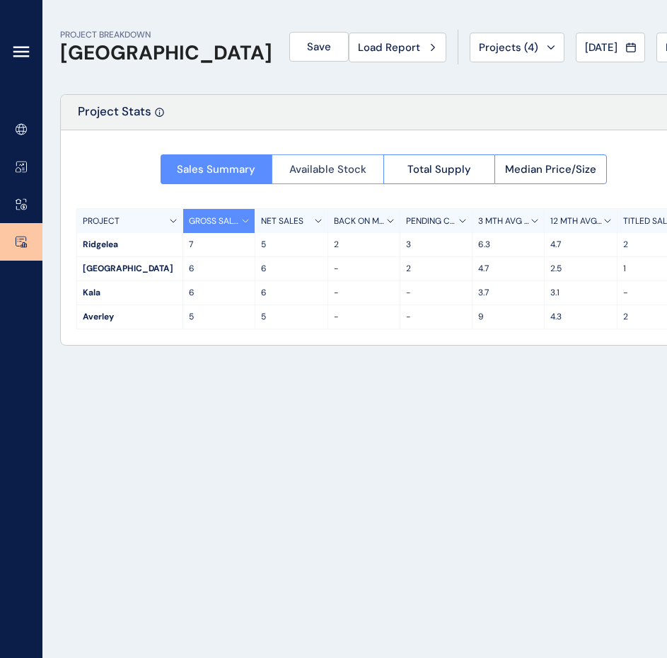  I want to click on p: 3 MTH AVG SALES, so click(505, 221).